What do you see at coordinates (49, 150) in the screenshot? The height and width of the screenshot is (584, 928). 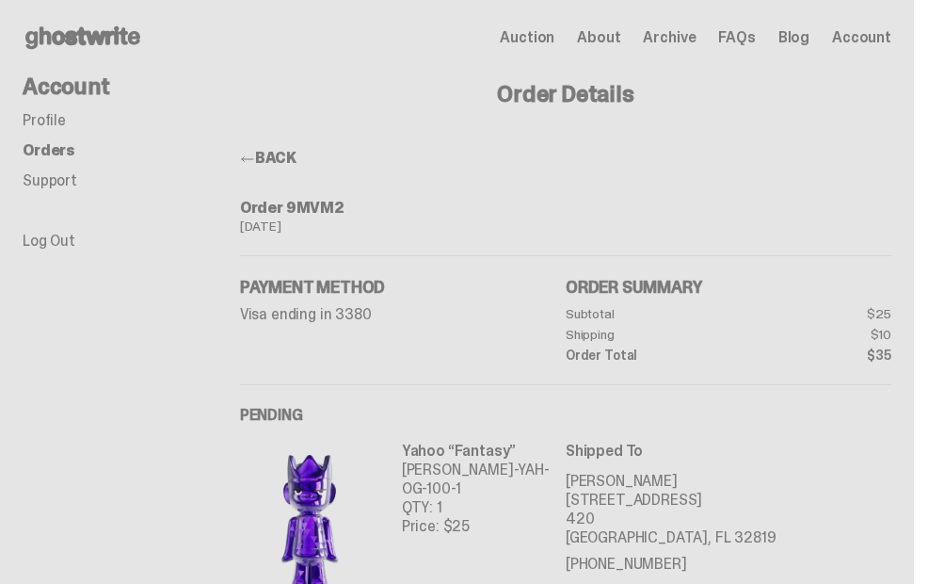 I see `a: Orders` at bounding box center [49, 150].